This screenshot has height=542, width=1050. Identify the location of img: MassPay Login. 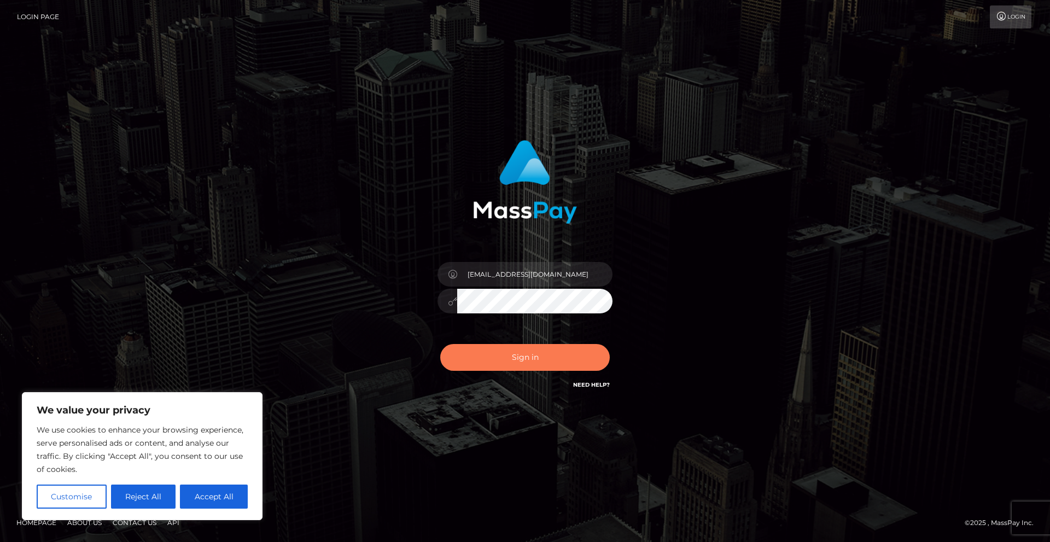
(525, 181).